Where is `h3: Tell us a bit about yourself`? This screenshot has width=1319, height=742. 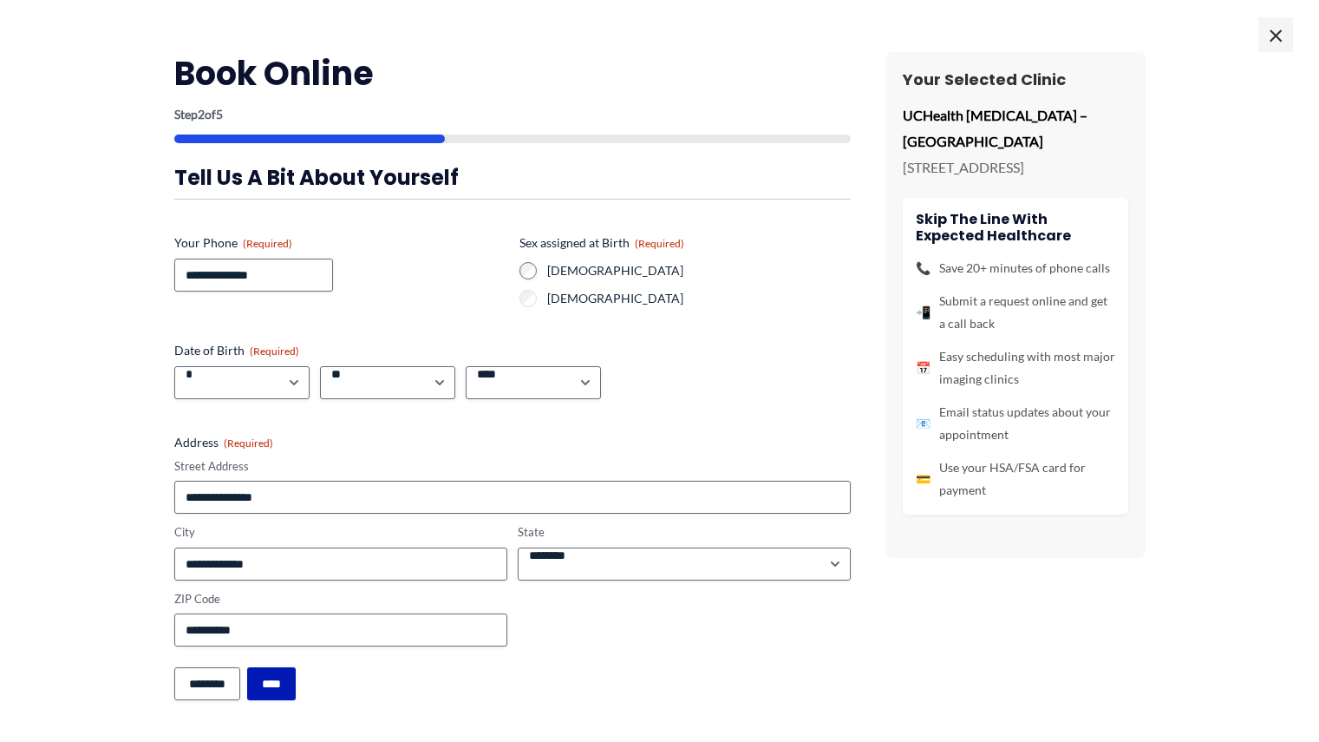
h3: Tell us a bit about yourself is located at coordinates (513, 177).